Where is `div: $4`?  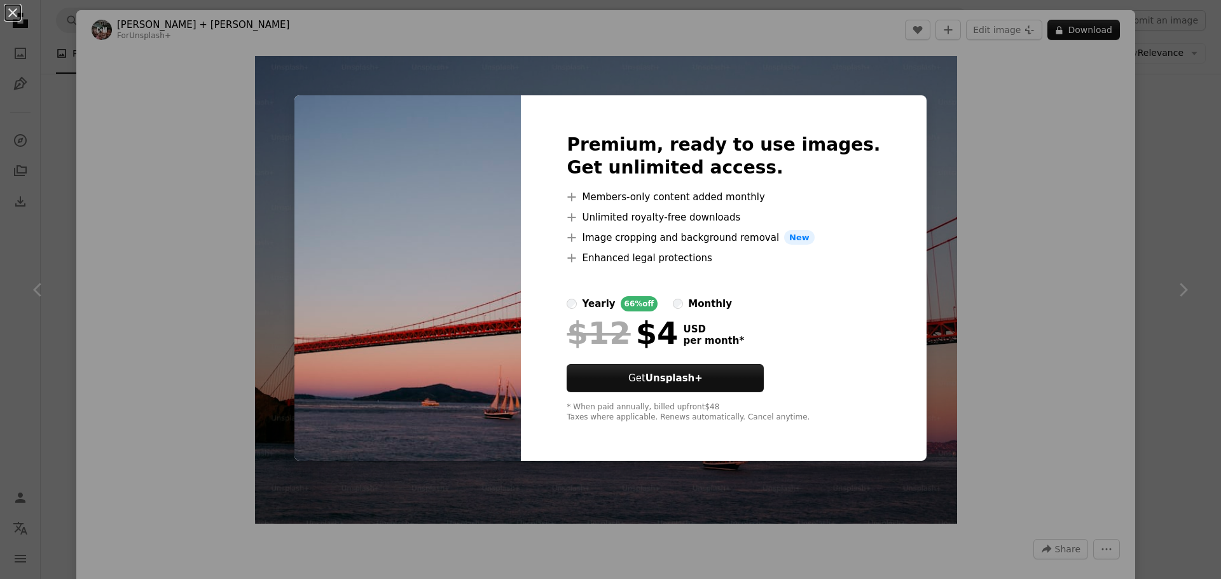 div: $4 is located at coordinates (622, 333).